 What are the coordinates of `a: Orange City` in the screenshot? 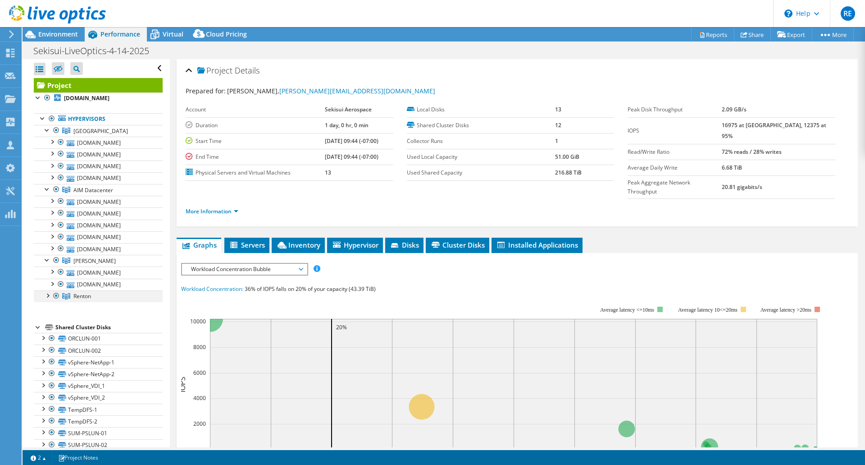 It's located at (98, 131).